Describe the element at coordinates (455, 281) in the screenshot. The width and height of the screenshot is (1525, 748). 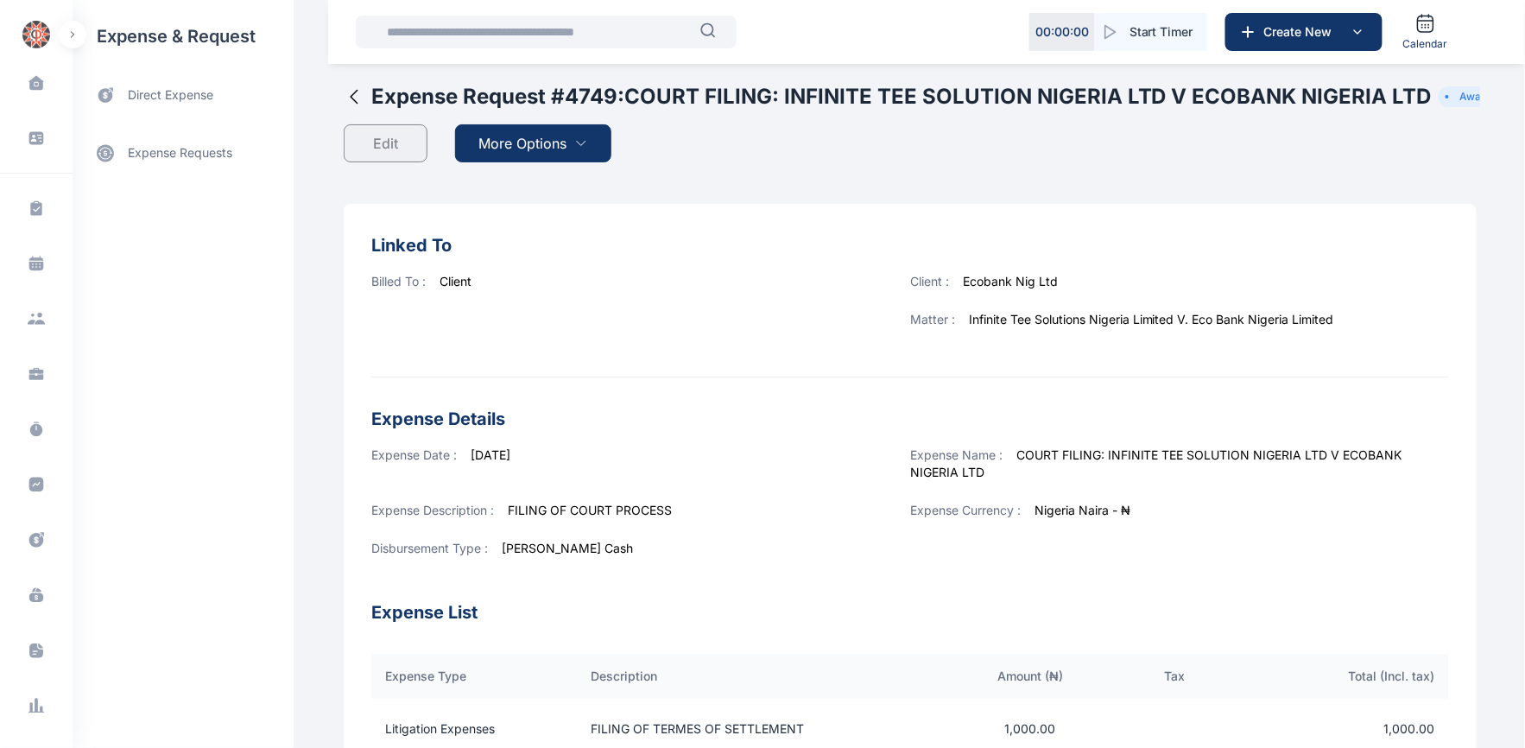
I see `span: Client` at that location.